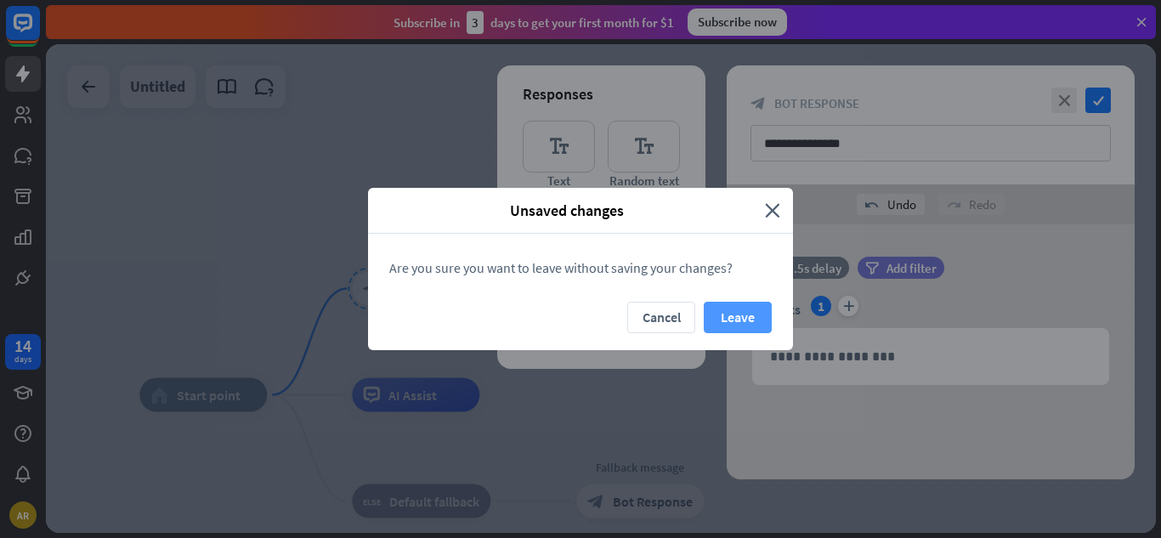 This screenshot has width=1161, height=538. I want to click on i: close, so click(772, 210).